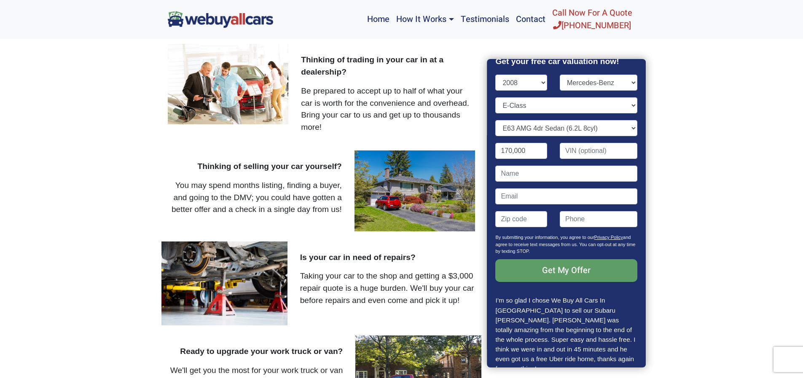  Describe the element at coordinates (391, 288) in the screenshot. I see `p: Taking your car to the shop and getting a $3,000 repair quote is a huge burden. We'll buy your ca...` at that location.